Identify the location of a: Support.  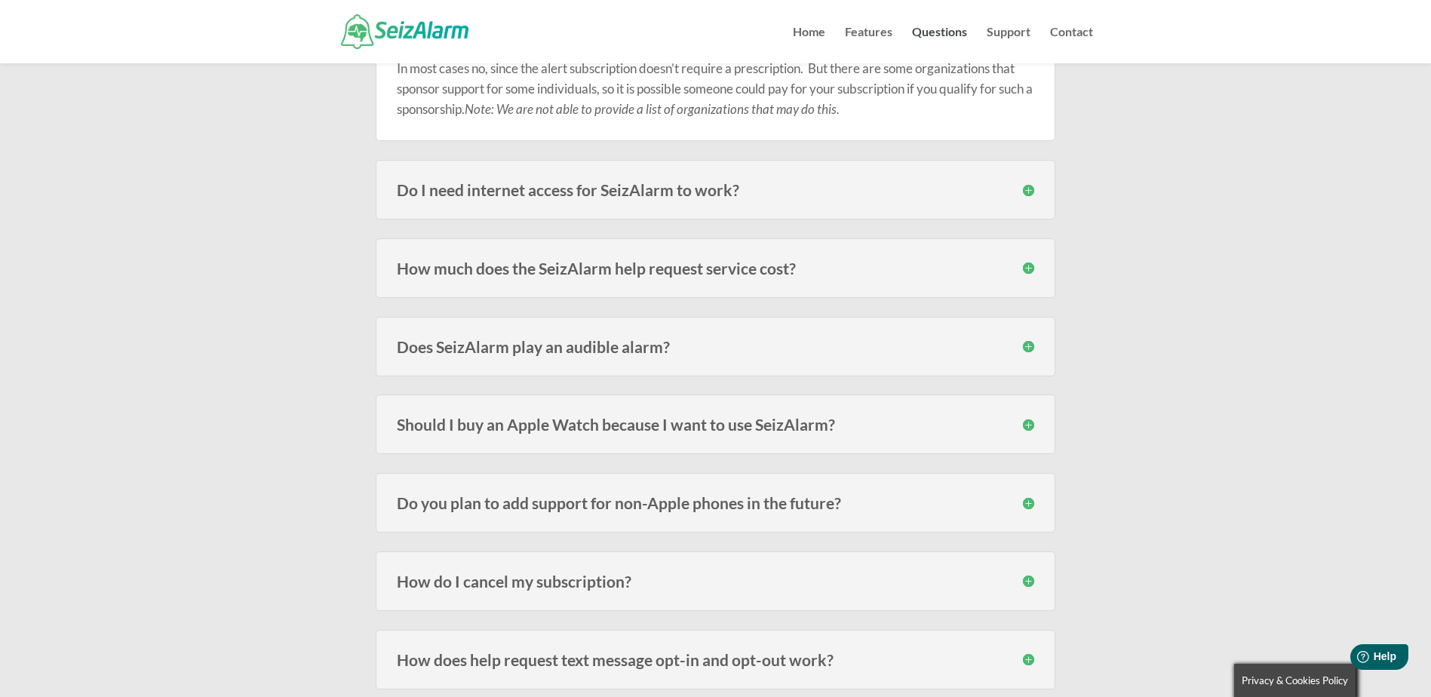
(1008, 45).